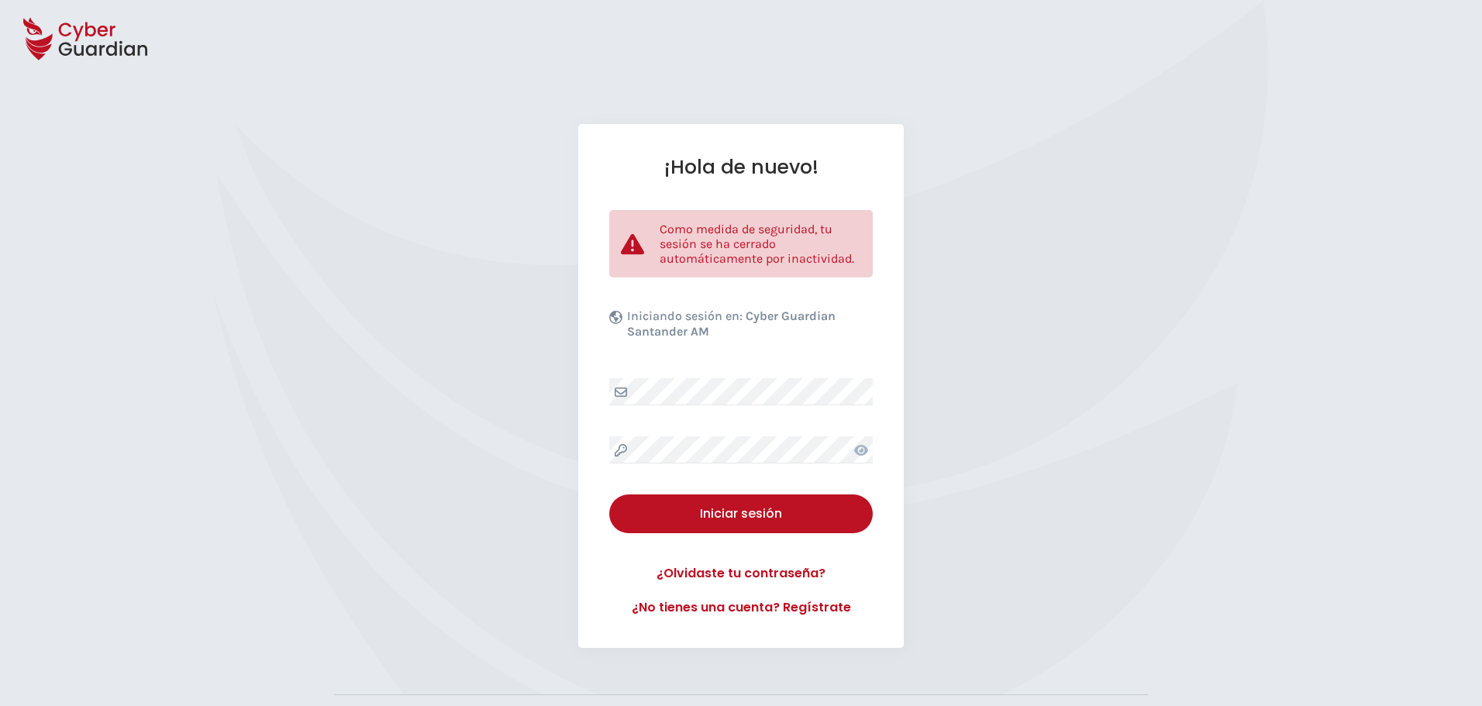 This screenshot has height=706, width=1482. What do you see at coordinates (741, 514) in the screenshot?
I see `button: Iniciar sesión` at bounding box center [741, 514].